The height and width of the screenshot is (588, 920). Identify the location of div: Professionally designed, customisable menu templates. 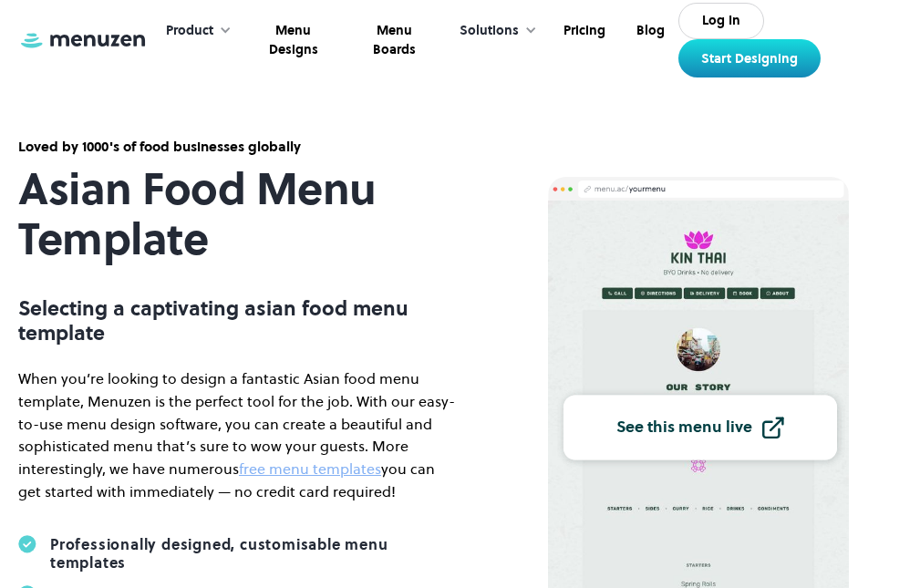
(255, 553).